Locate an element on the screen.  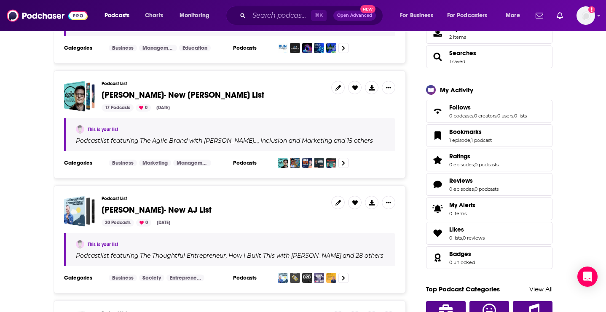
a: Education is located at coordinates (195, 48).